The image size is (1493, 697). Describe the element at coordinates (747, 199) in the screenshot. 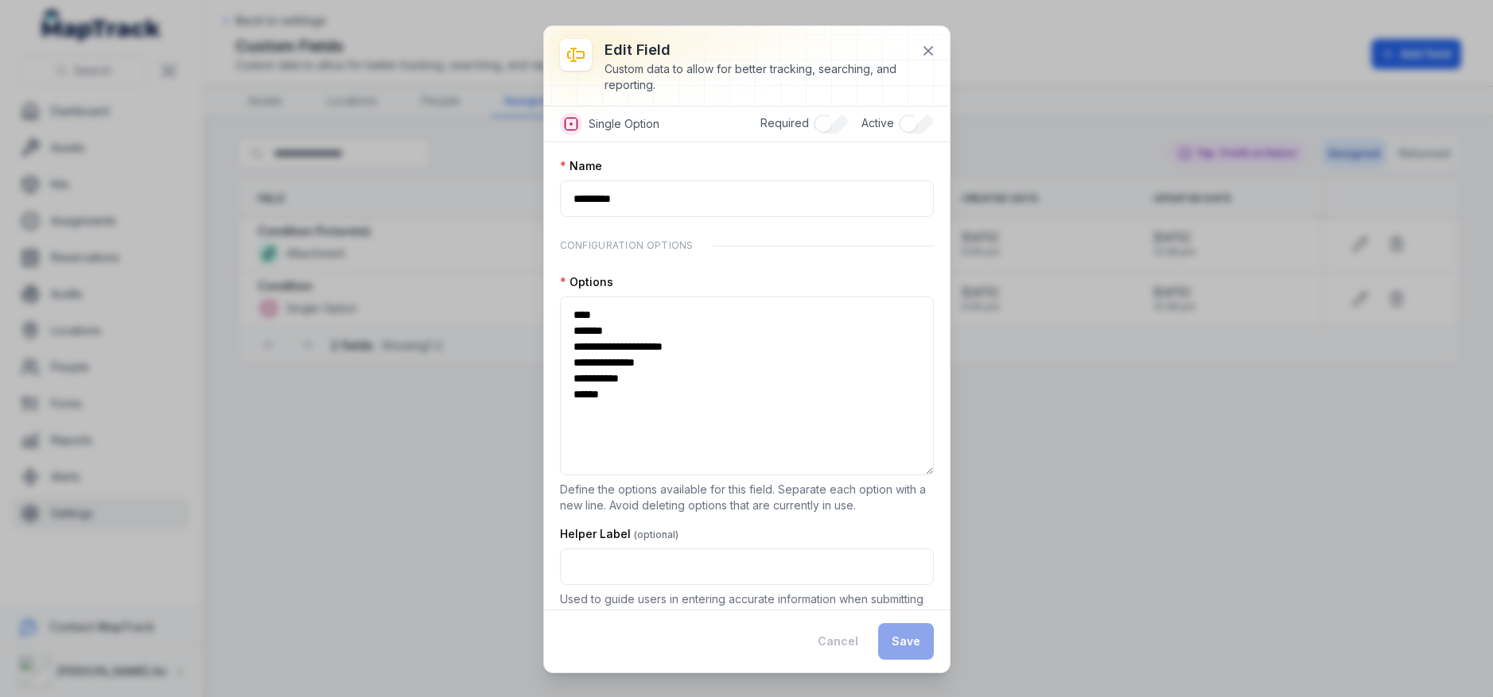

I see `input: :r91:-form-item-label` at that location.